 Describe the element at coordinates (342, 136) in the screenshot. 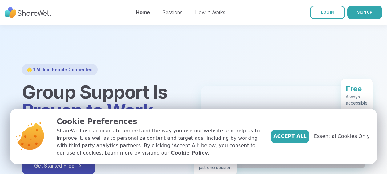

I see `span: Essential Cookies Only` at that location.